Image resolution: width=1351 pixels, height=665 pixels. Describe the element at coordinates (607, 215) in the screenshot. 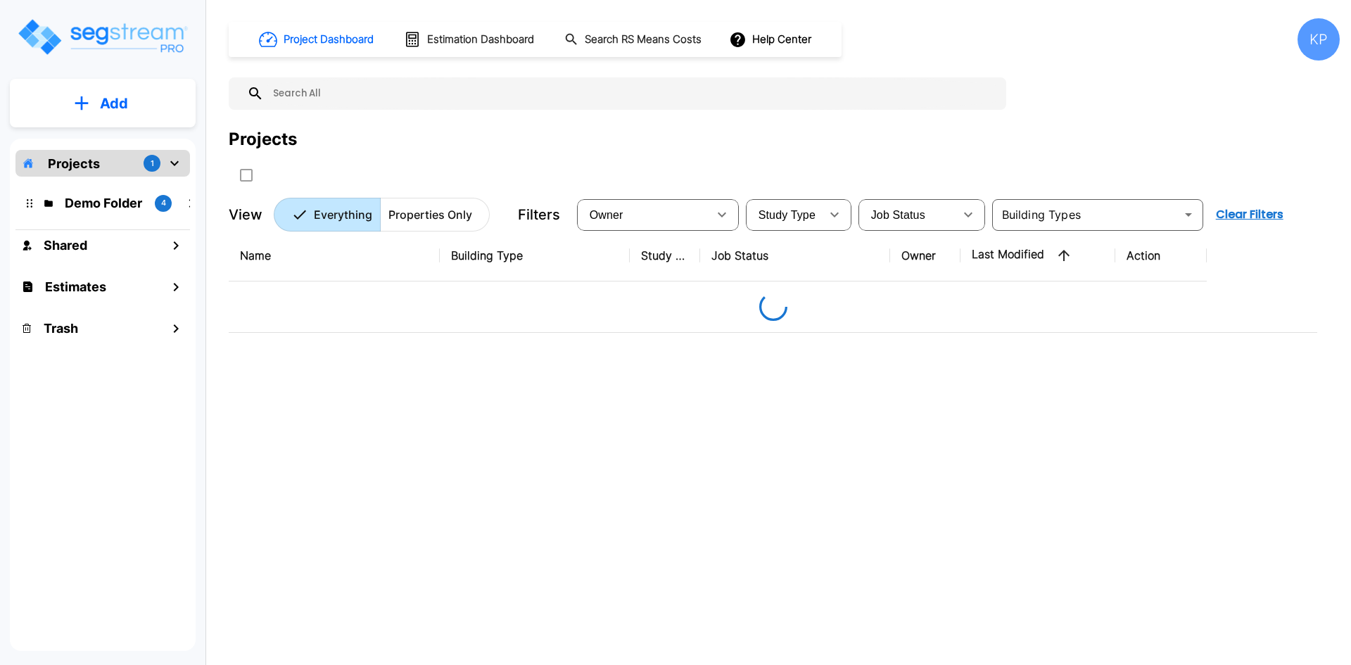

I see `span: Owner` at that location.